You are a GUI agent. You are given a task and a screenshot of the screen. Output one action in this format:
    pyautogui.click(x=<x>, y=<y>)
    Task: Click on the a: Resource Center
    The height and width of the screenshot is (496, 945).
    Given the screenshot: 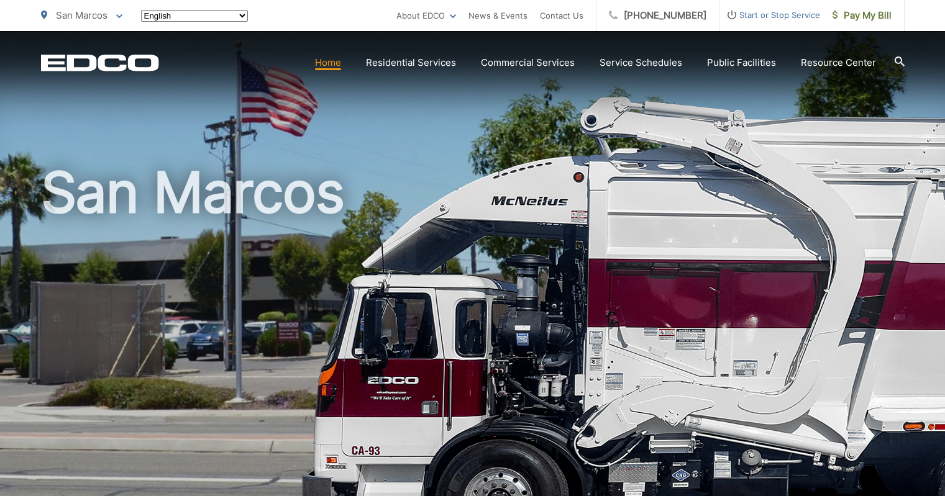 What is the action you would take?
    pyautogui.click(x=838, y=63)
    